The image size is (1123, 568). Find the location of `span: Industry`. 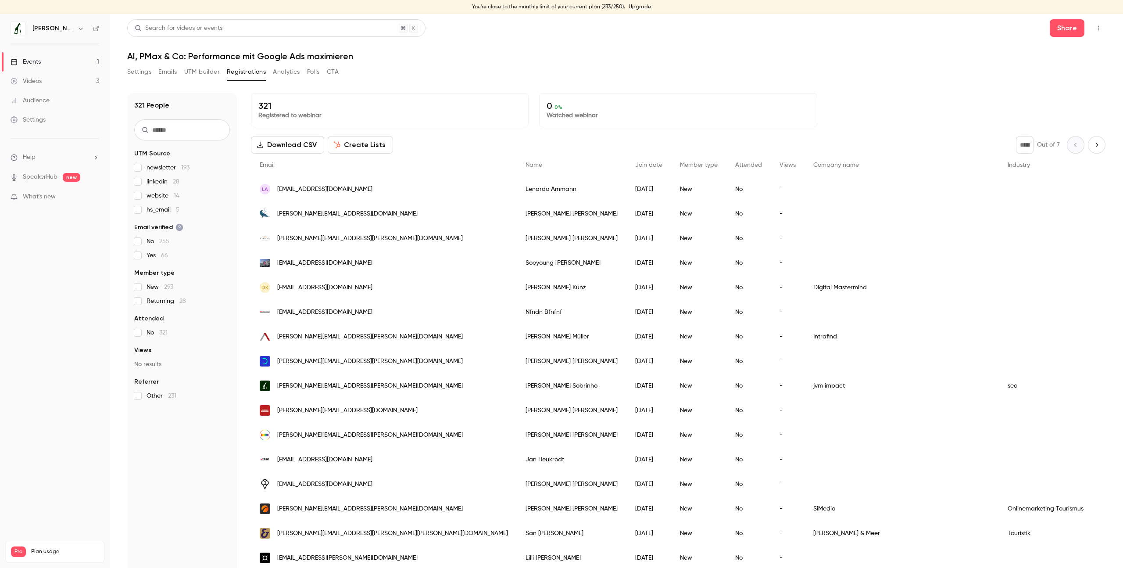

span: Industry is located at coordinates (1019, 165).